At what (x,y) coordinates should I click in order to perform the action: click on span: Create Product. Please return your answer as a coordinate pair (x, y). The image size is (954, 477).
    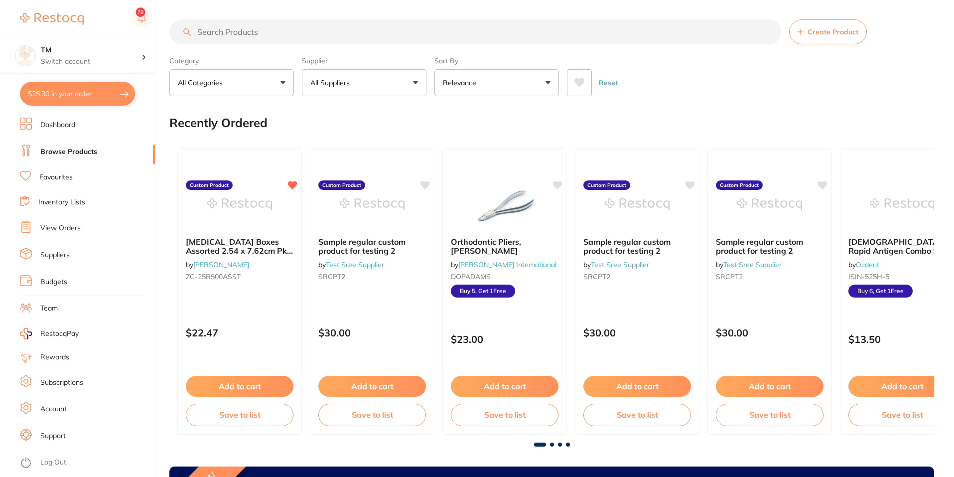
    Looking at the image, I should click on (833, 32).